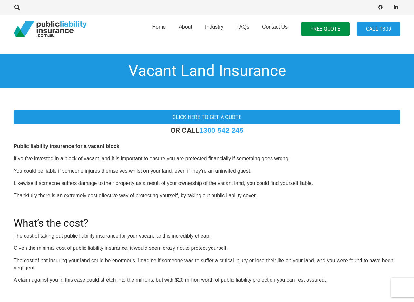  What do you see at coordinates (207, 196) in the screenshot?
I see `p: Thankfully there is an extremely cost effective way of protecting yourself, by taking out public ...` at bounding box center [207, 196].